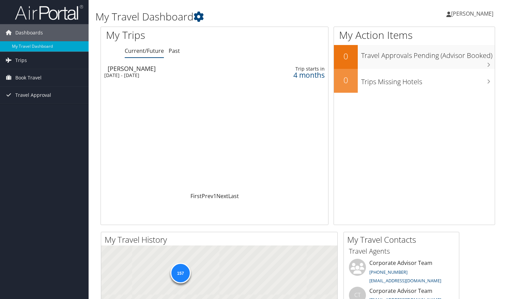 Image resolution: width=507 pixels, height=299 pixels. Describe the element at coordinates (401, 272) in the screenshot. I see `li: Corporate Advisor Team` at that location.